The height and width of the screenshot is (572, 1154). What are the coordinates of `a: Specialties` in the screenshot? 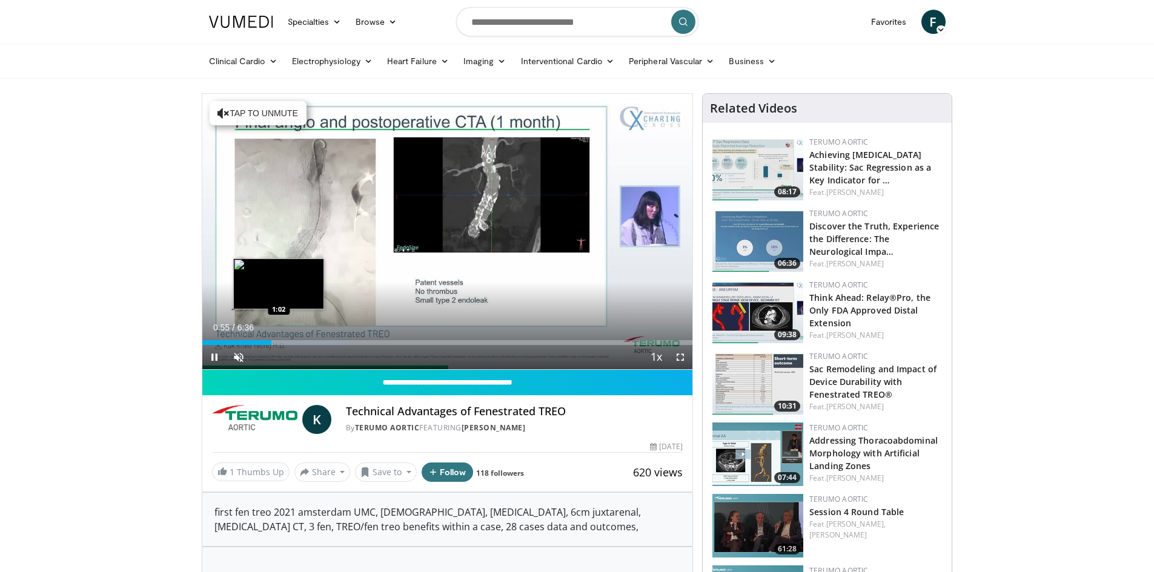 It's located at (314, 22).